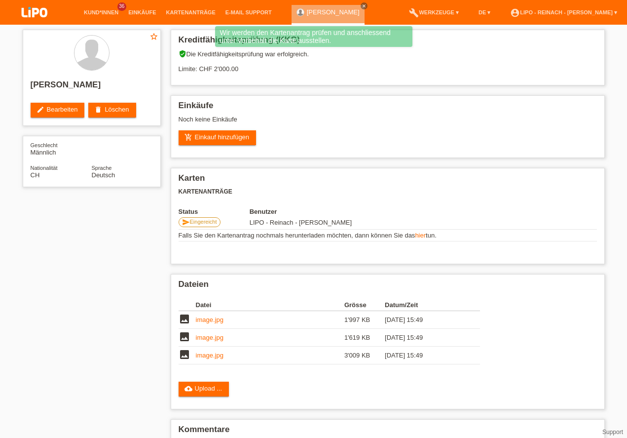 The height and width of the screenshot is (438, 627). What do you see at coordinates (613, 432) in the screenshot?
I see `a: Support` at bounding box center [613, 432].